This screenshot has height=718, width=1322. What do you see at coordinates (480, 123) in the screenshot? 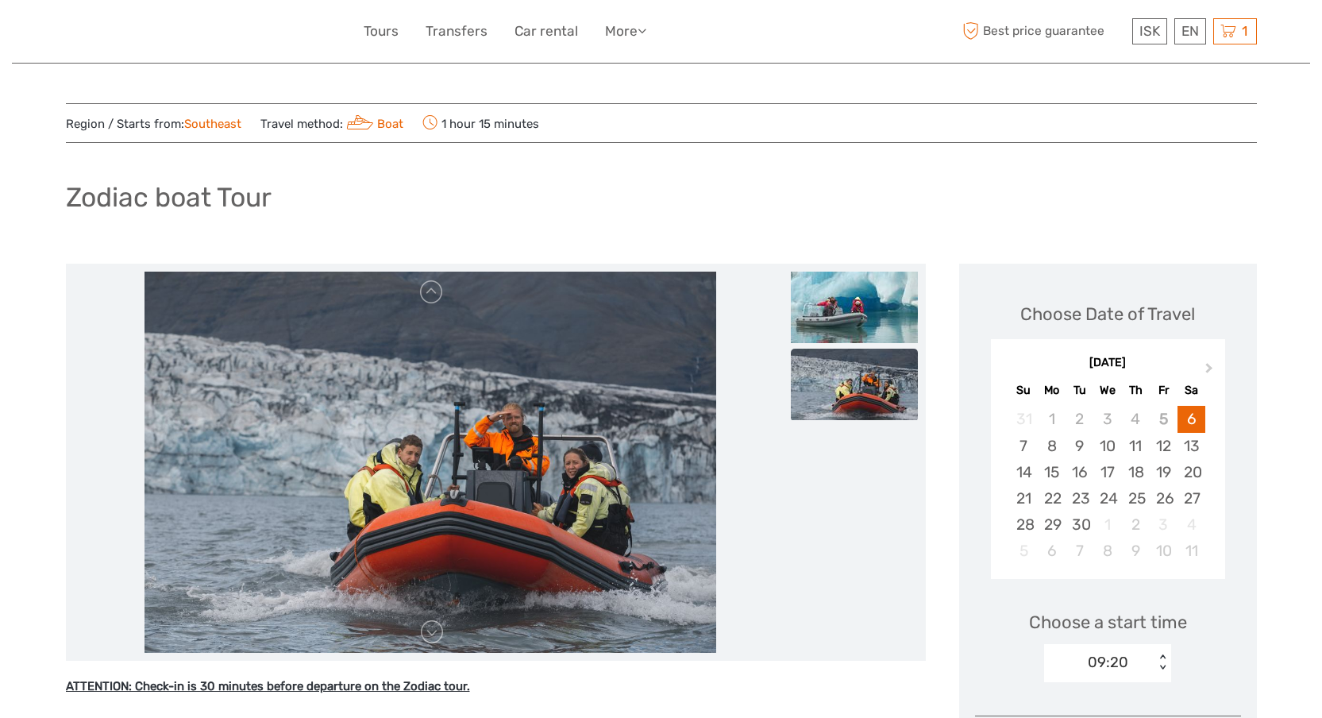
I see `span: 1 hour 15 minutes` at bounding box center [480, 123].